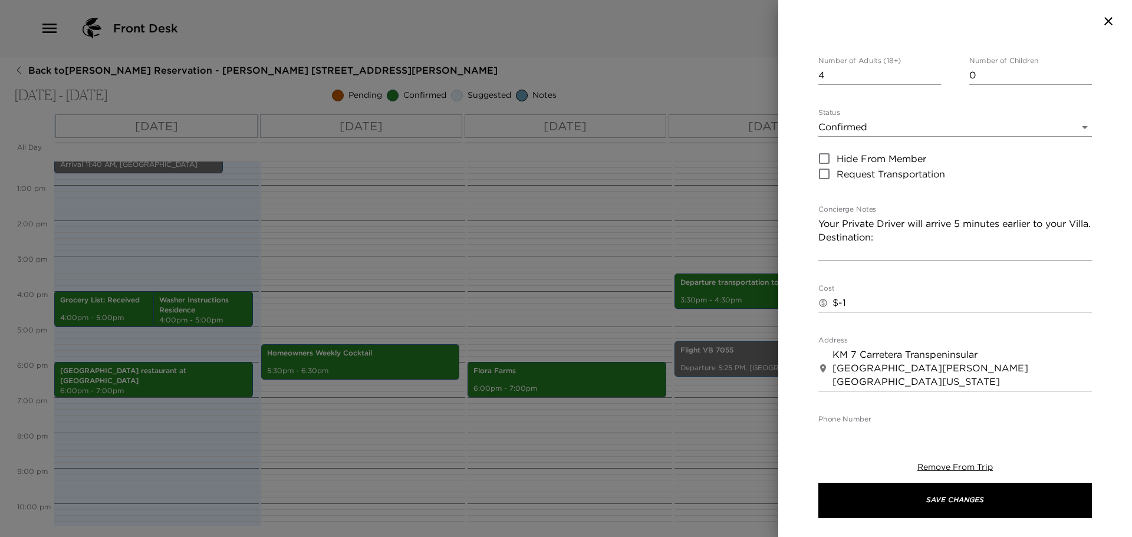 This screenshot has height=537, width=1132. What do you see at coordinates (891, 174) in the screenshot?
I see `span: Request Transportation` at bounding box center [891, 174].